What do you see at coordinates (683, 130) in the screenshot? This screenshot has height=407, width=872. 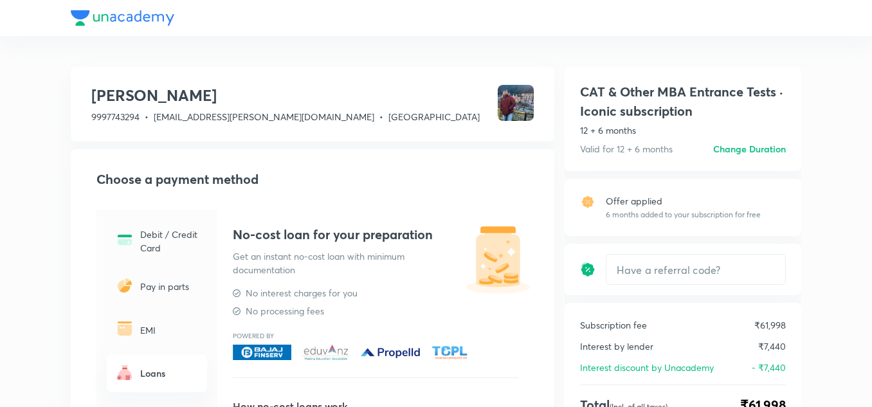 I see `p: 12 + 6 months` at bounding box center [683, 130].